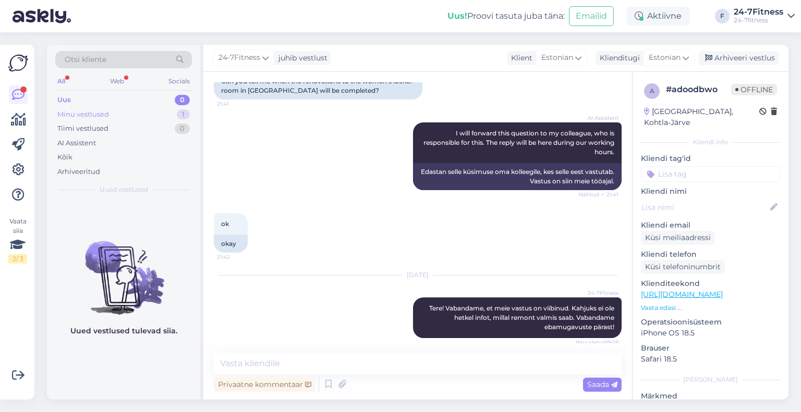 The height and width of the screenshot is (412, 801). I want to click on p: Uued vestlused tulevad siia., so click(124, 331).